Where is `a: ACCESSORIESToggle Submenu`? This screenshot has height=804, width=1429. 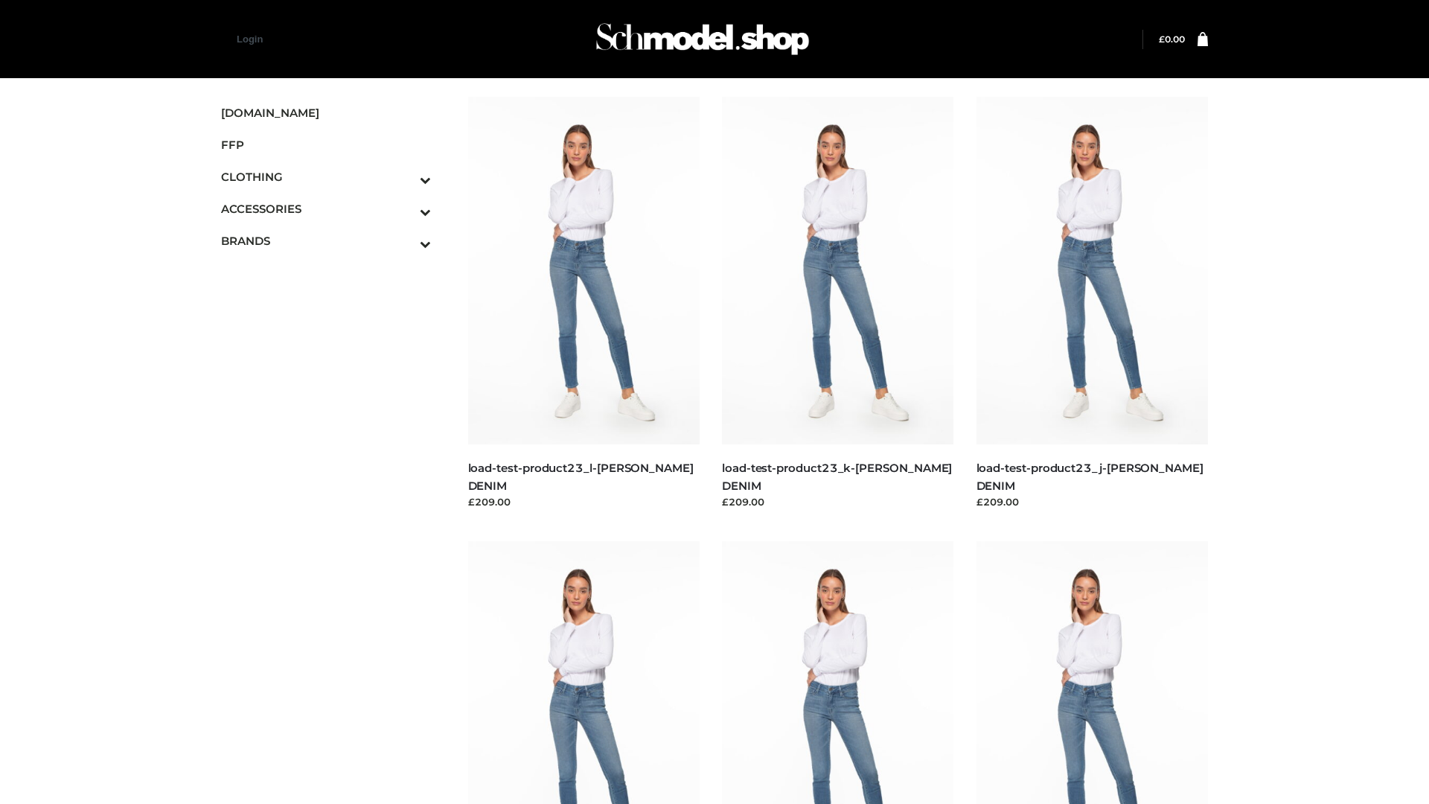
a: ACCESSORIESToggle Submenu is located at coordinates (326, 208).